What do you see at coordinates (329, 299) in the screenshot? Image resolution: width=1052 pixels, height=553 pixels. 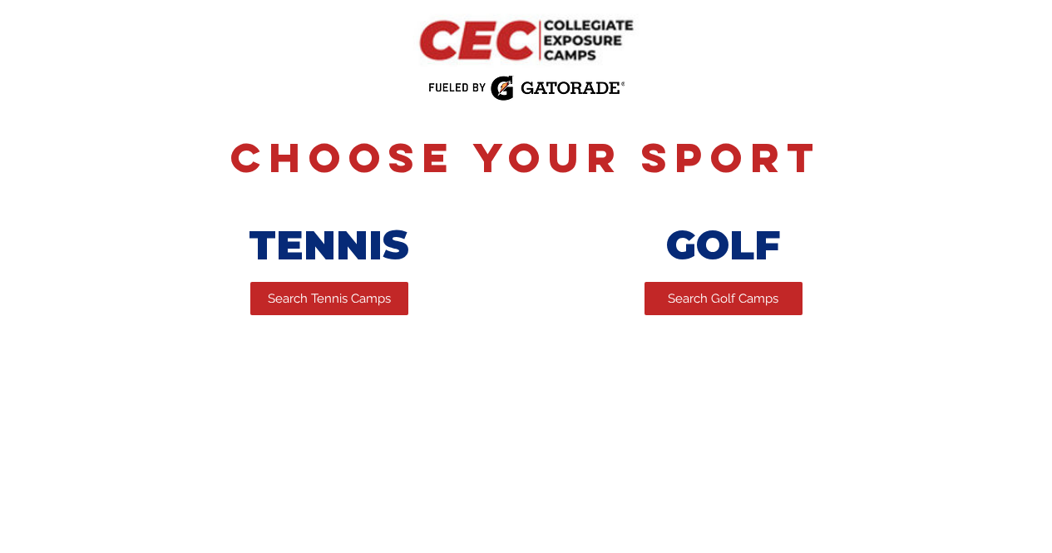 I see `span: Search Tennis Camps` at bounding box center [329, 299].